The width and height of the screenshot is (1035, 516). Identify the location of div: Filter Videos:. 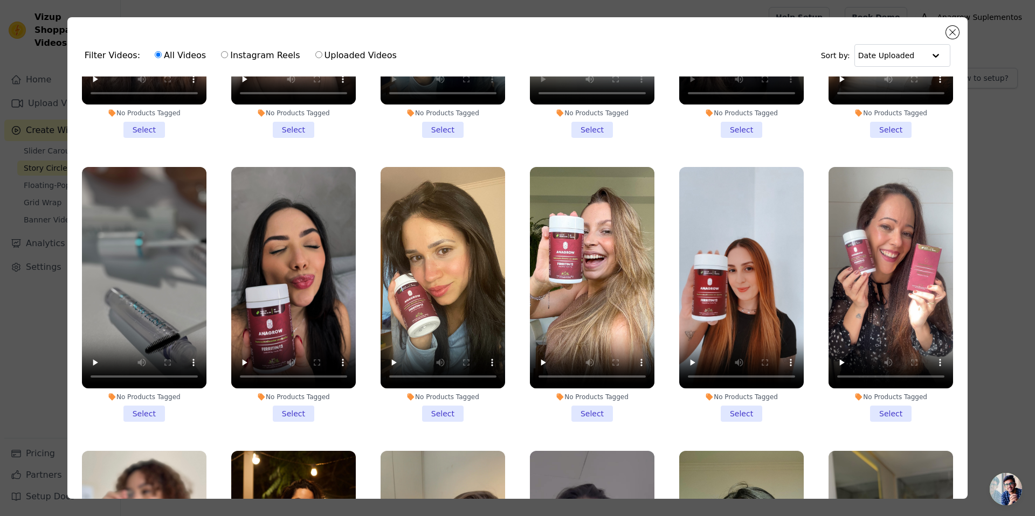
(244, 56).